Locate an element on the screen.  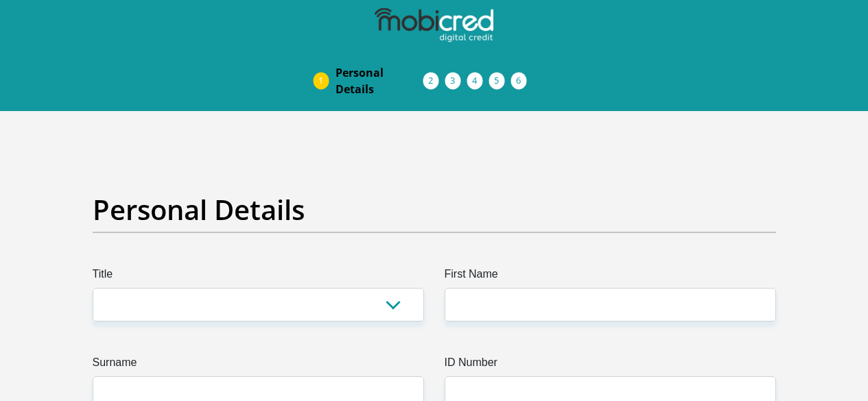
label: First Name is located at coordinates (610, 277).